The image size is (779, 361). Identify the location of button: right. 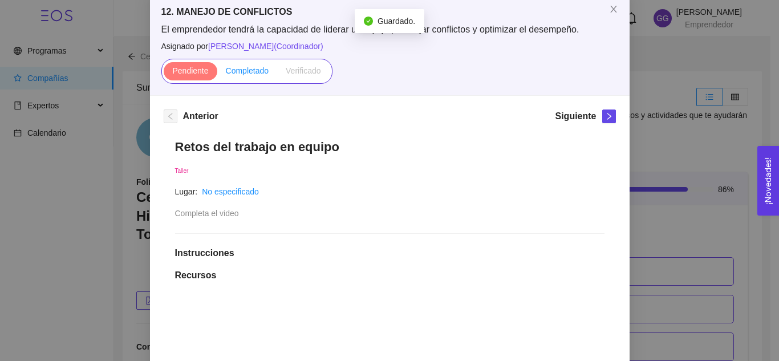
(609, 116).